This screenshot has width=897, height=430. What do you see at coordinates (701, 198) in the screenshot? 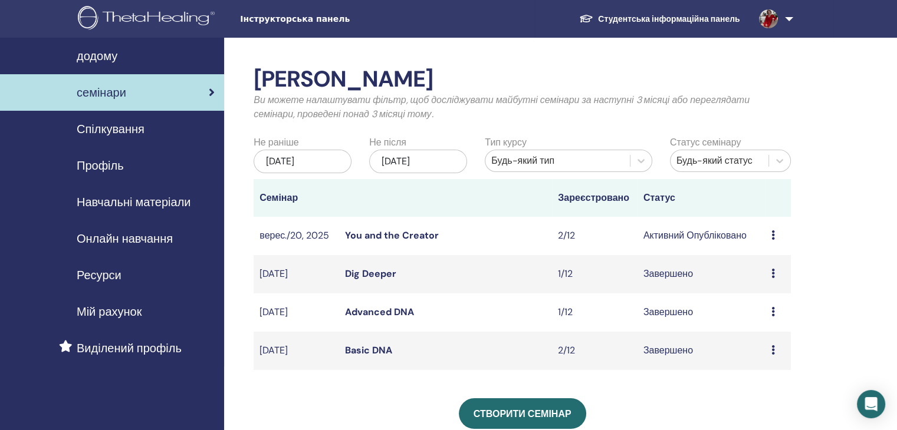
I see `th: Статус` at bounding box center [701, 198].